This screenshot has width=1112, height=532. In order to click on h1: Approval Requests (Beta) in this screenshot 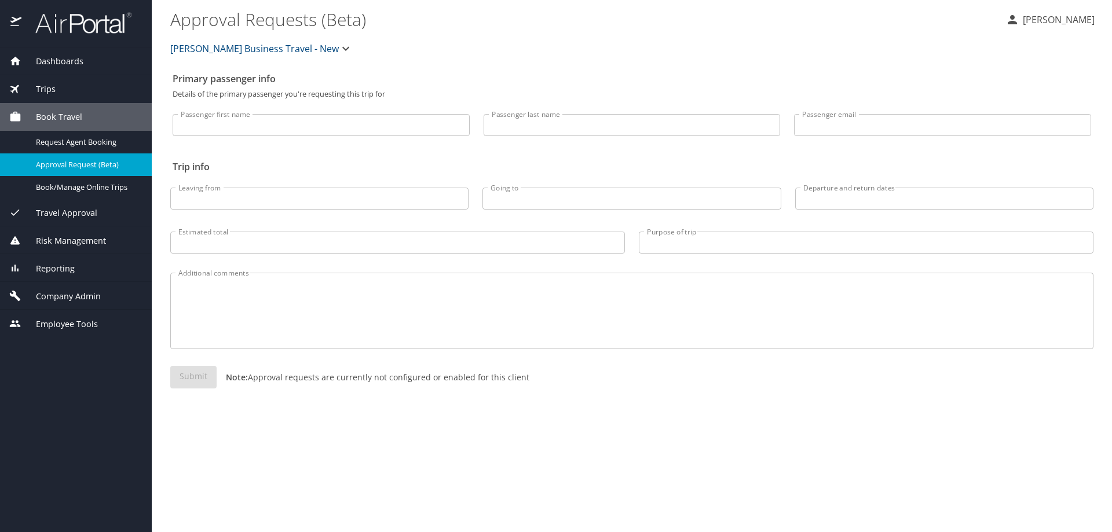, I will do `click(583, 19)`.